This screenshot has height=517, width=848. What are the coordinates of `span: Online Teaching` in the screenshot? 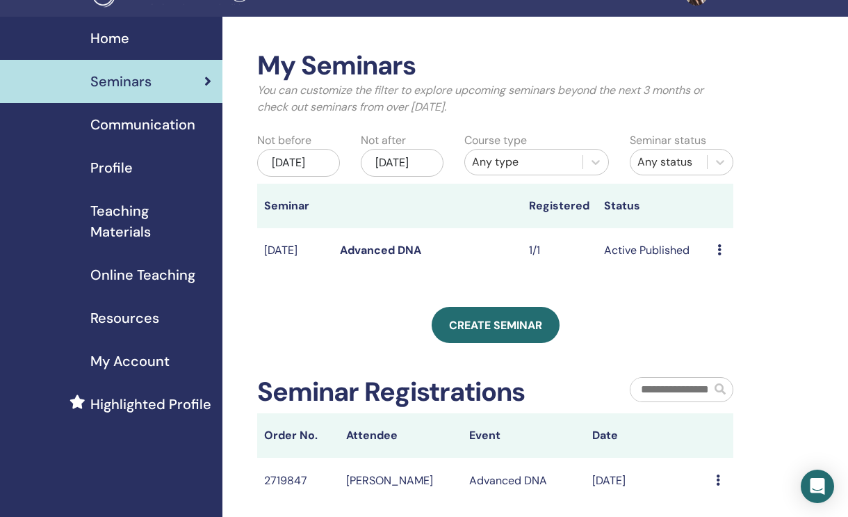 It's located at (143, 275).